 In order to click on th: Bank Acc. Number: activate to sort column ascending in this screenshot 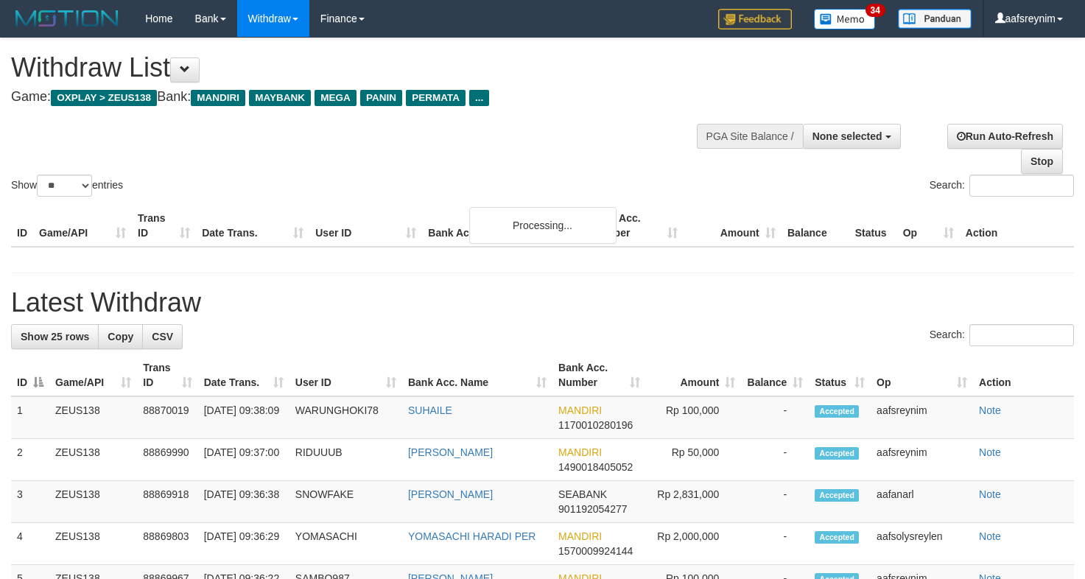, I will do `click(599, 375)`.